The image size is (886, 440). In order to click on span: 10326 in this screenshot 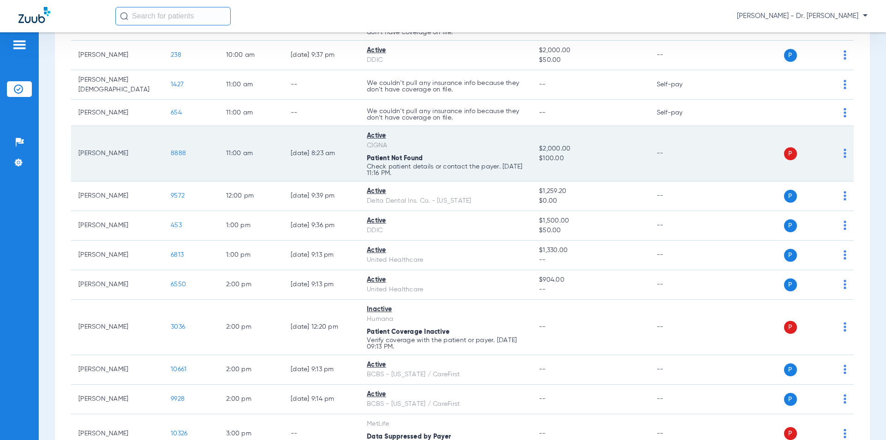, I will do `click(179, 433)`.